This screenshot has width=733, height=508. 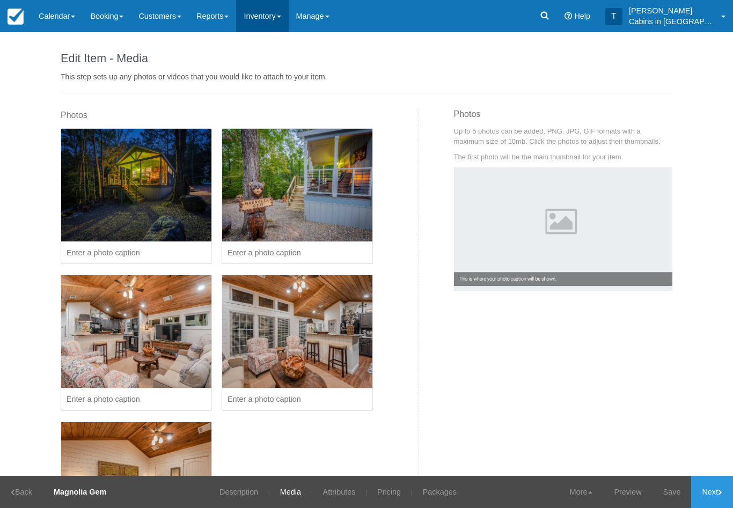 What do you see at coordinates (563, 157) in the screenshot?
I see `p: The first photo will be the main thumbnail for your item.` at bounding box center [563, 157].